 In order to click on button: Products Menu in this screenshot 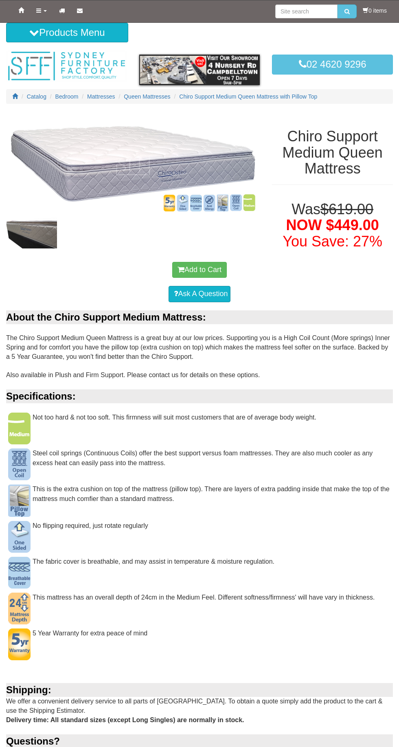, I will do `click(67, 33)`.